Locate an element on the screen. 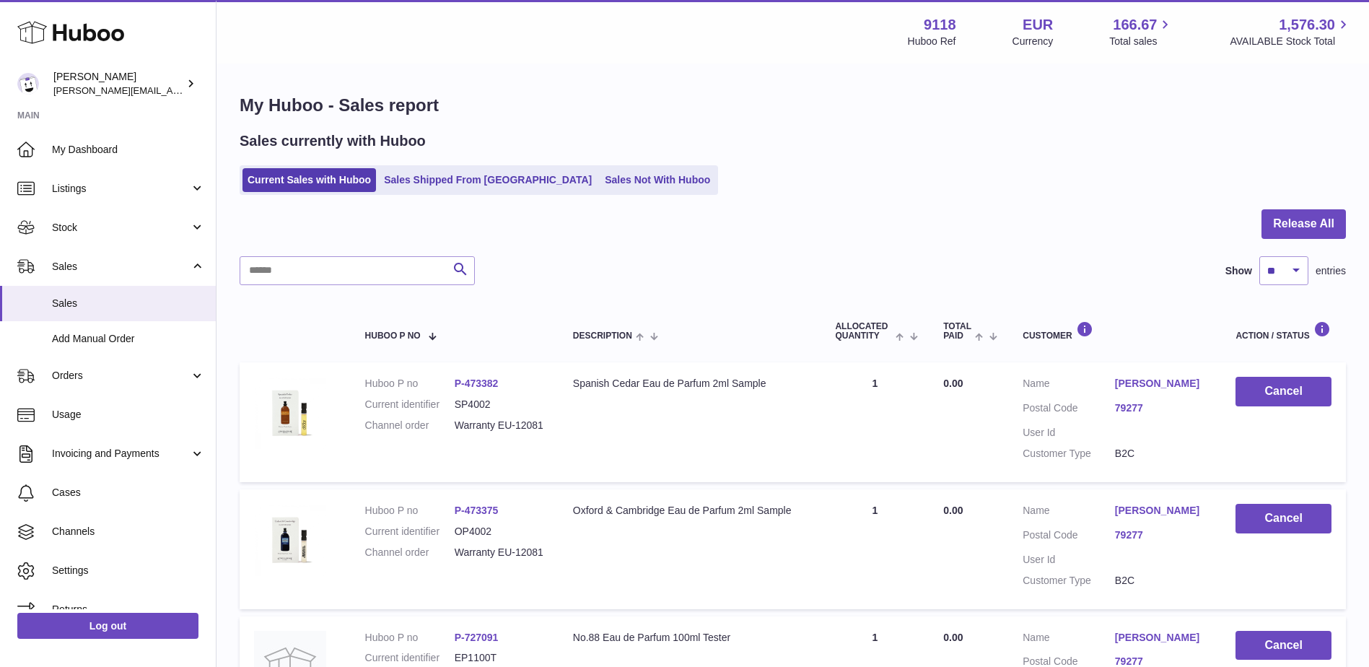 Image resolution: width=1369 pixels, height=667 pixels. dd: SP4002 is located at coordinates (499, 404).